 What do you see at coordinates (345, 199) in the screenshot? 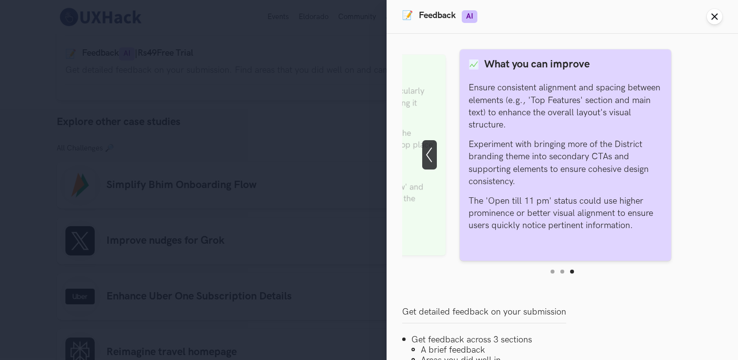
I see `p: Maintained critical features like 'Call now' and 'Pay bill,' ensuring functional parity with the ...` at bounding box center [345, 199].